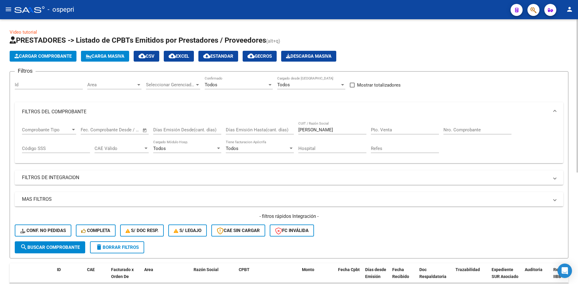  Describe the element at coordinates (179, 56) in the screenshot. I see `button: EXCEL` at that location.